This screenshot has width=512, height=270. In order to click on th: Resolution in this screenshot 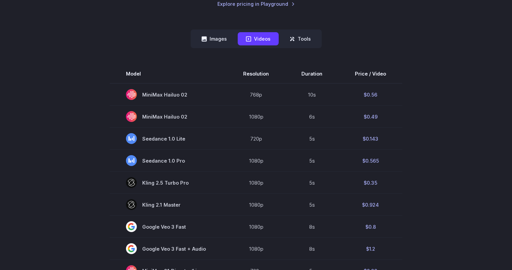, I will do `click(256, 74)`.